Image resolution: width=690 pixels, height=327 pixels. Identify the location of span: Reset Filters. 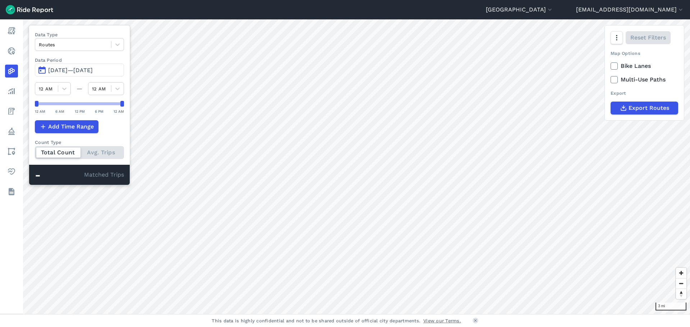
(648, 38).